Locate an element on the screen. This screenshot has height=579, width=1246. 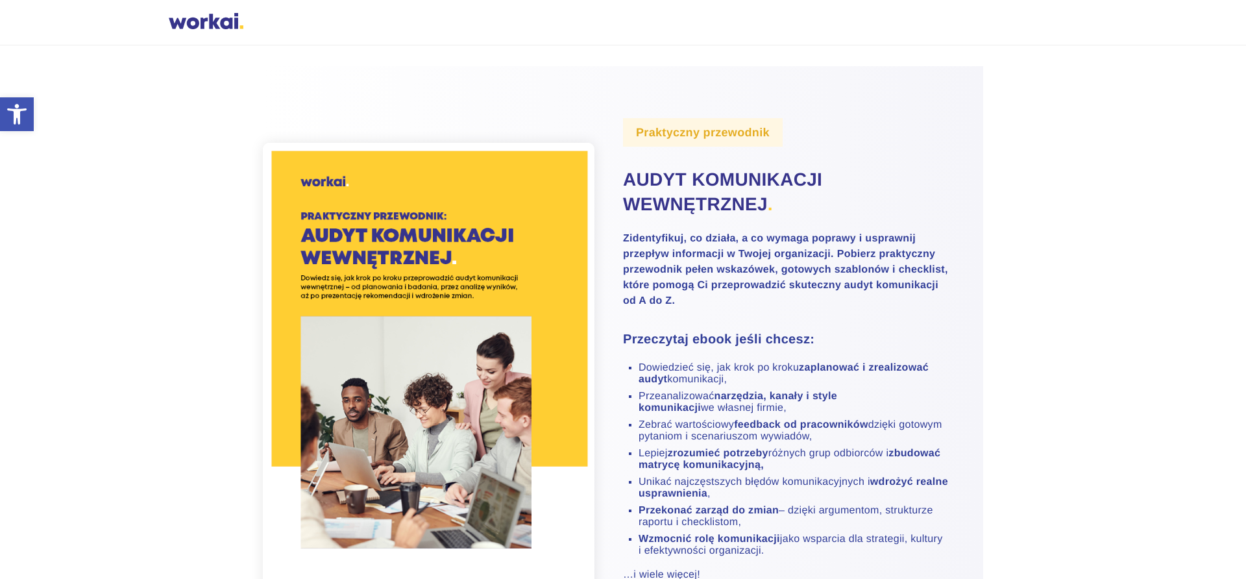
li: Przeanalizować we własnej firmie, is located at coordinates (794, 402).